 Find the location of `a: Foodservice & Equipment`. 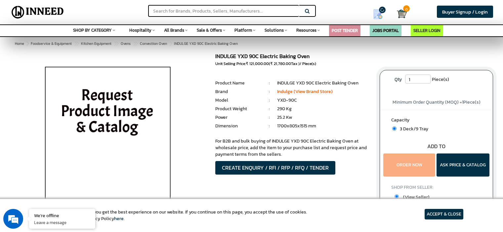

a: Foodservice & Equipment is located at coordinates (51, 44).